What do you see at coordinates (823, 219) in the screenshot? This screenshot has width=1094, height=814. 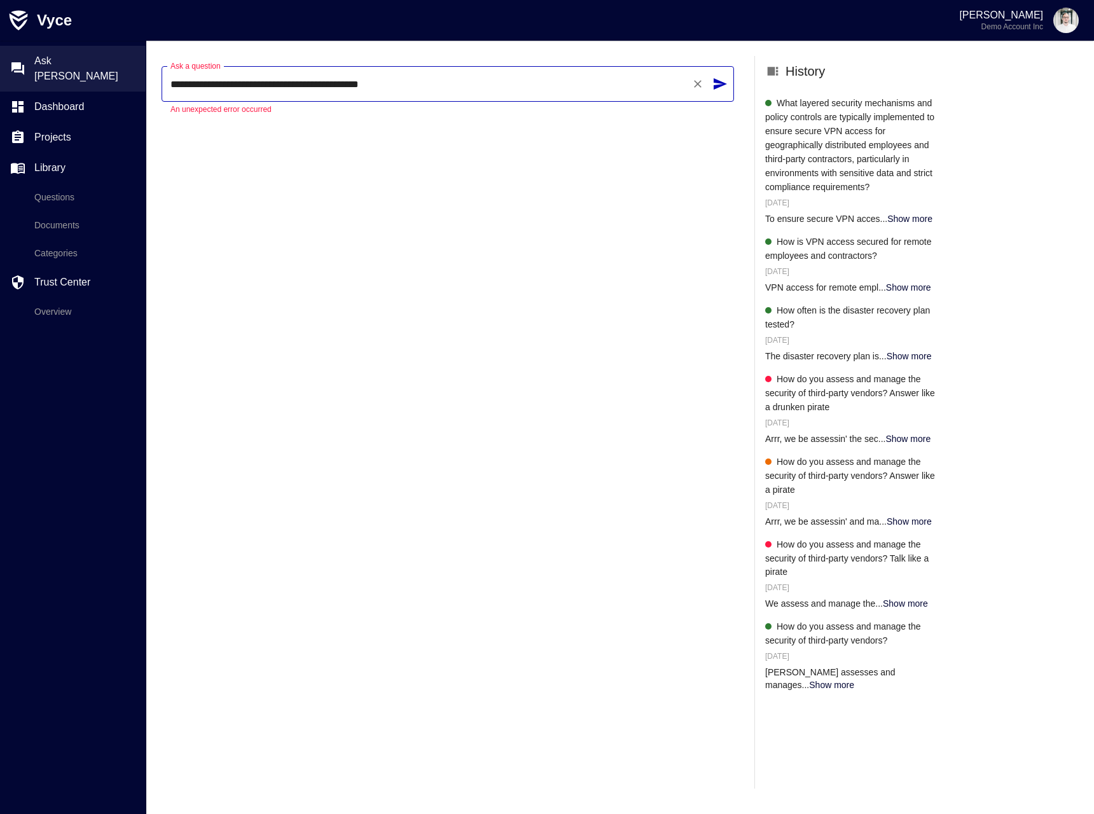 I see `span: To ensure secure VPN acces` at bounding box center [823, 219].